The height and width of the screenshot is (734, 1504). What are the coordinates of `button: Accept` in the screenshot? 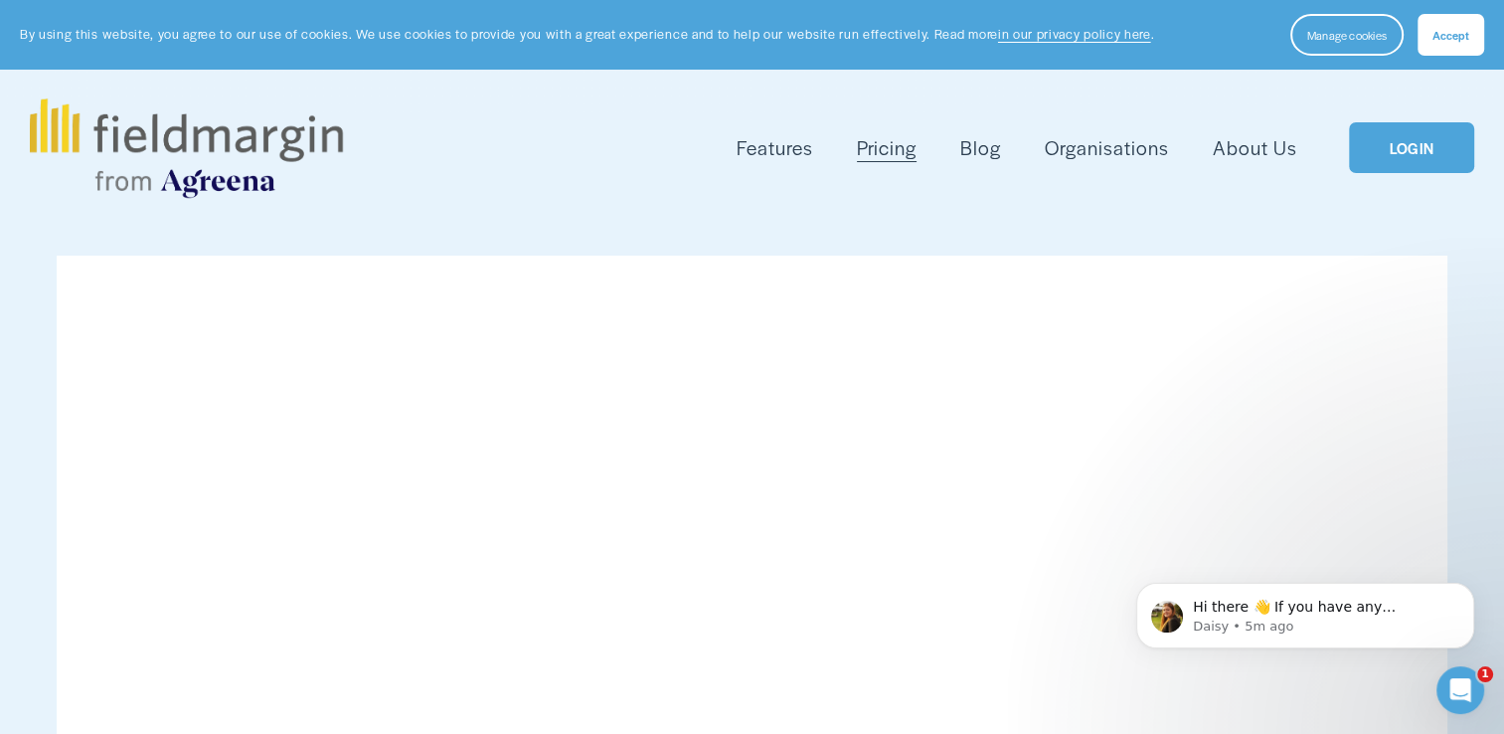 It's located at (1450, 35).